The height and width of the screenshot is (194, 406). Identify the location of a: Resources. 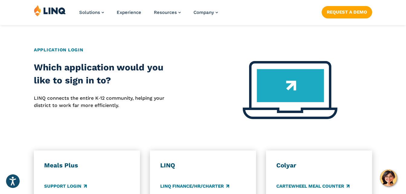
(167, 12).